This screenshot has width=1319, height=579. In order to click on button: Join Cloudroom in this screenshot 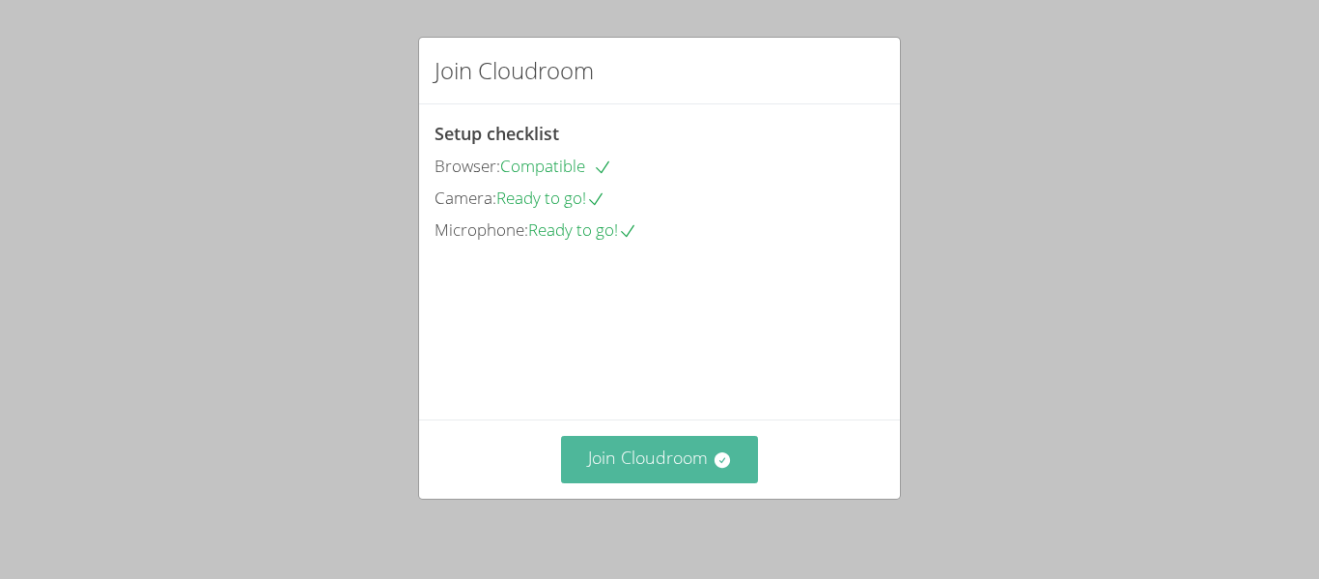, I will do `click(660, 459)`.